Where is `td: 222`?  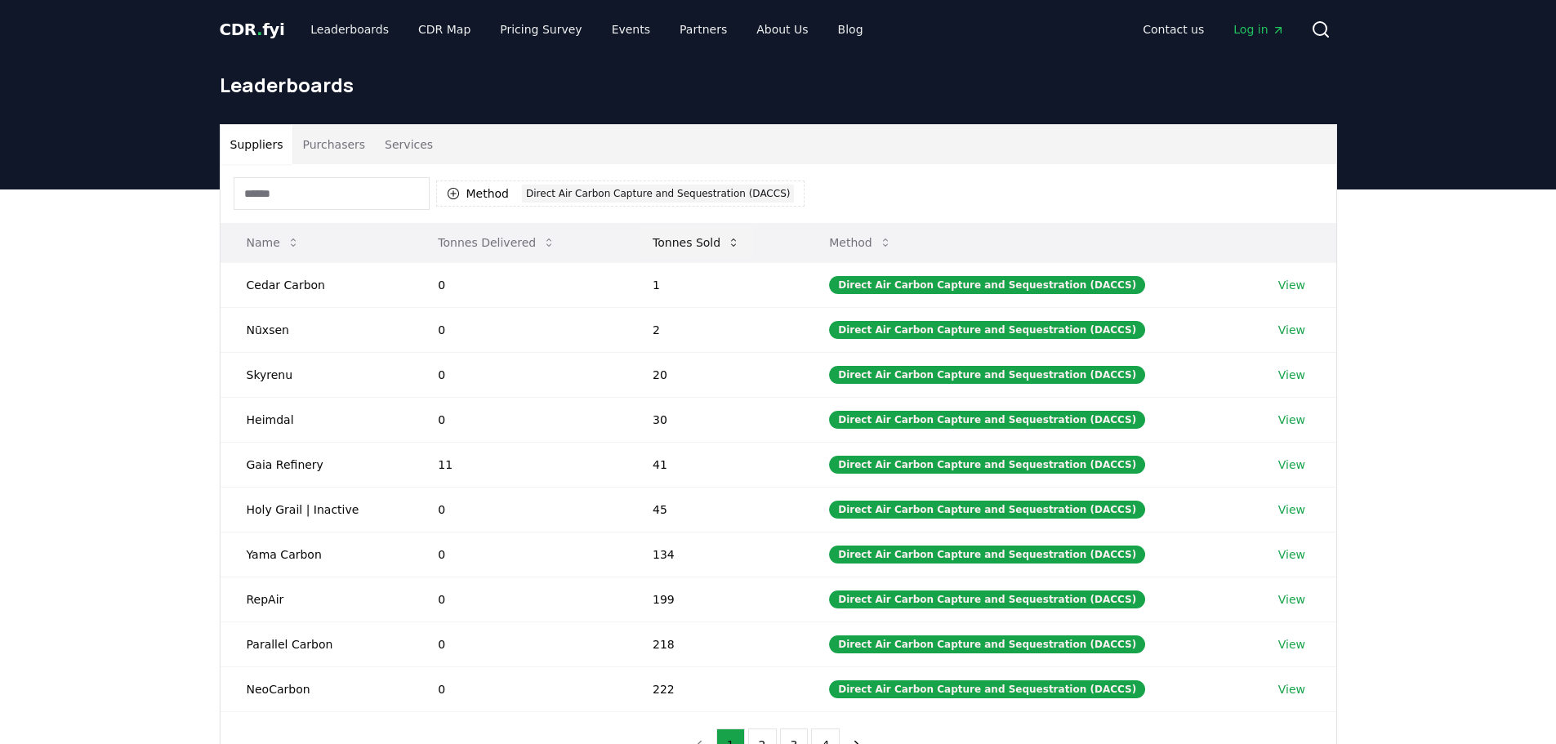
td: 222 is located at coordinates (715, 689).